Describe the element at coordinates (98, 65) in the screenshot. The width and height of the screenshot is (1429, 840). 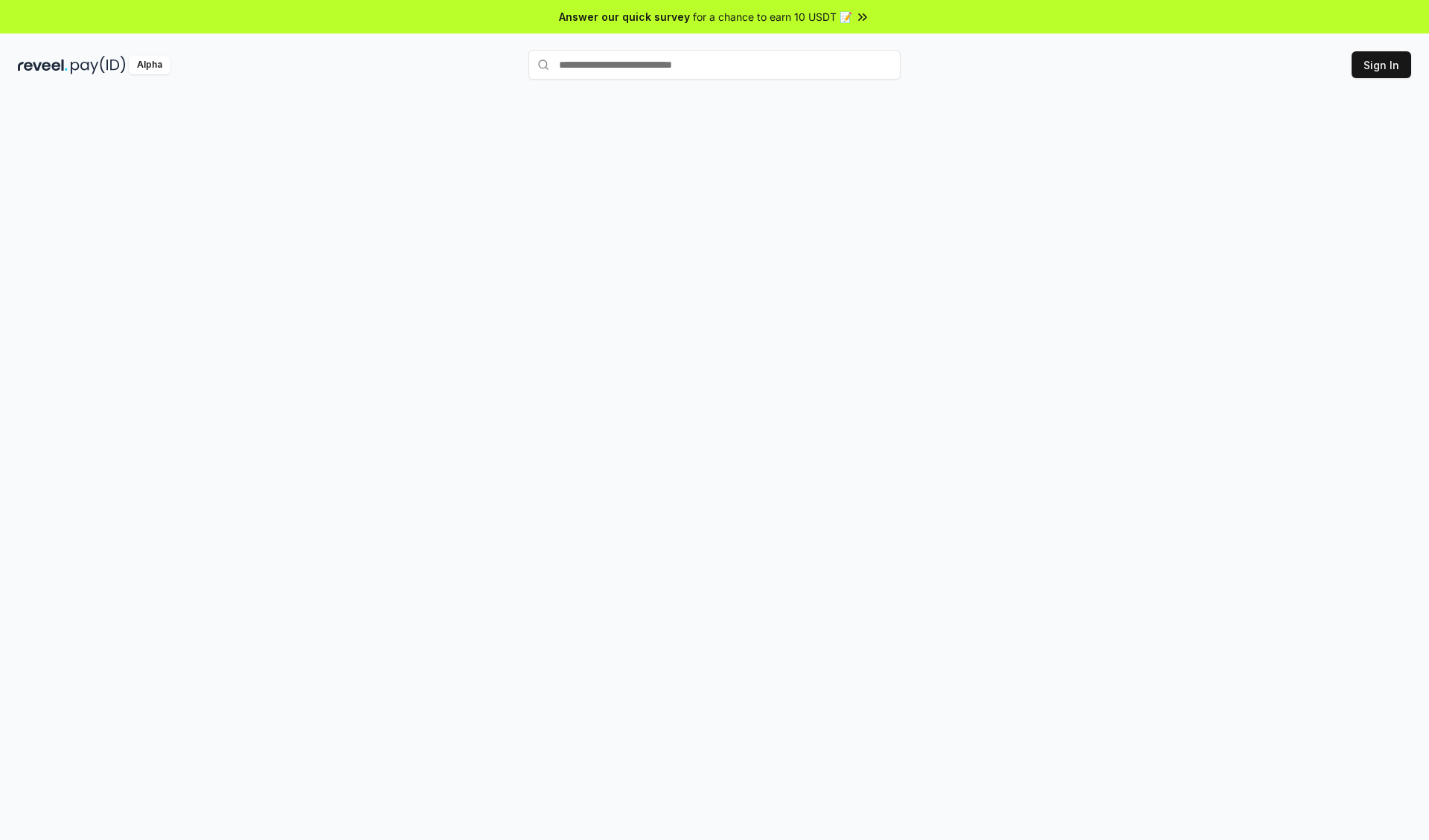
I see `img: pay_id` at that location.